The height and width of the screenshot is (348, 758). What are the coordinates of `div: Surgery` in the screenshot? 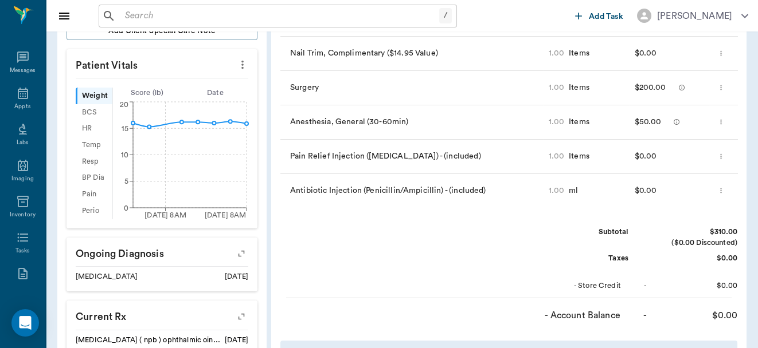 It's located at (412, 88).